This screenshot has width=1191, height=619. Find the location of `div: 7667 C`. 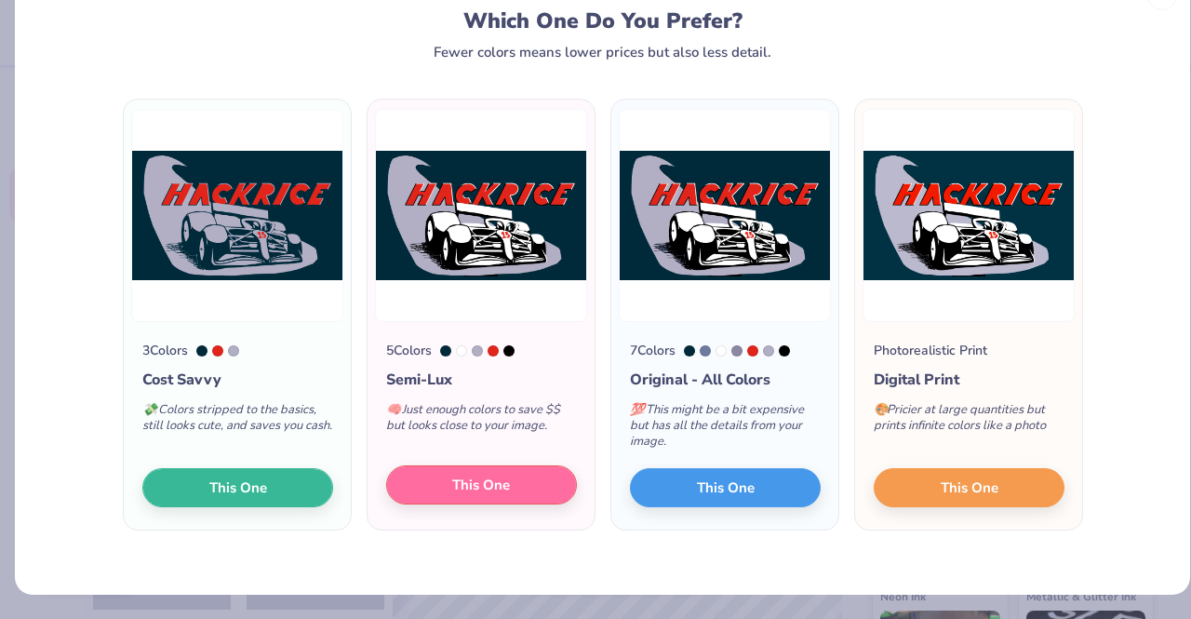

div: 7667 C is located at coordinates (706, 351).